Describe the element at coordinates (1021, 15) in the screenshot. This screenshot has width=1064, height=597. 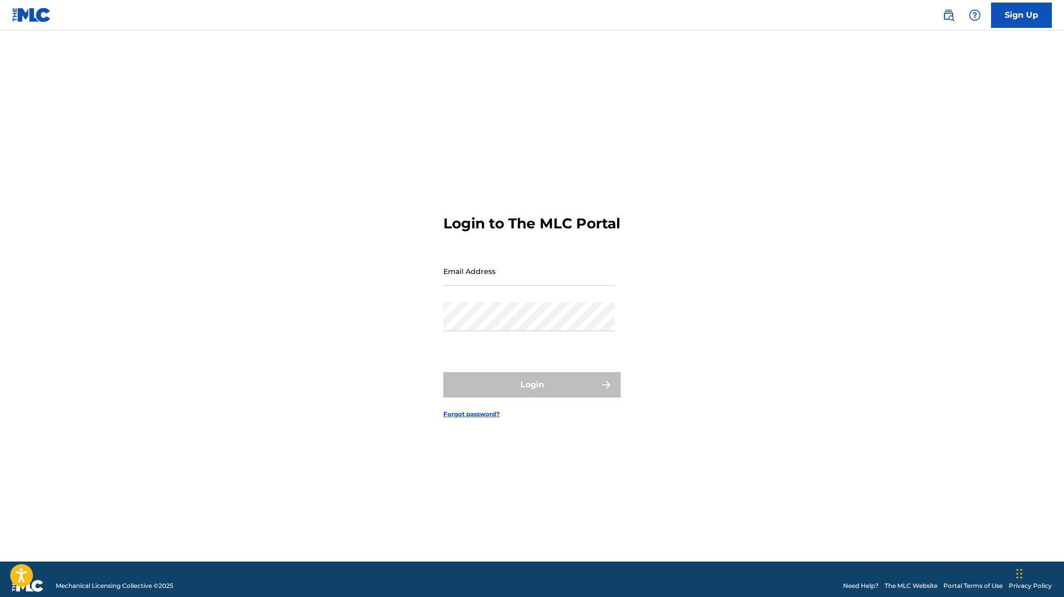
I see `a: Sign Up` at that location.